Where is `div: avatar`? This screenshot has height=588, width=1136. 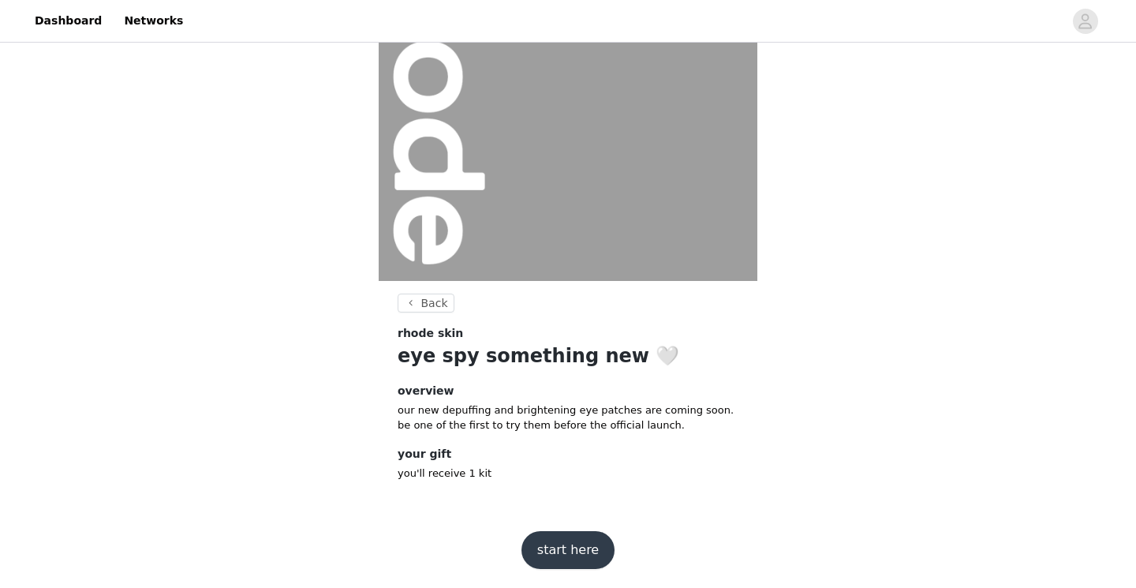 div: avatar is located at coordinates (1085, 21).